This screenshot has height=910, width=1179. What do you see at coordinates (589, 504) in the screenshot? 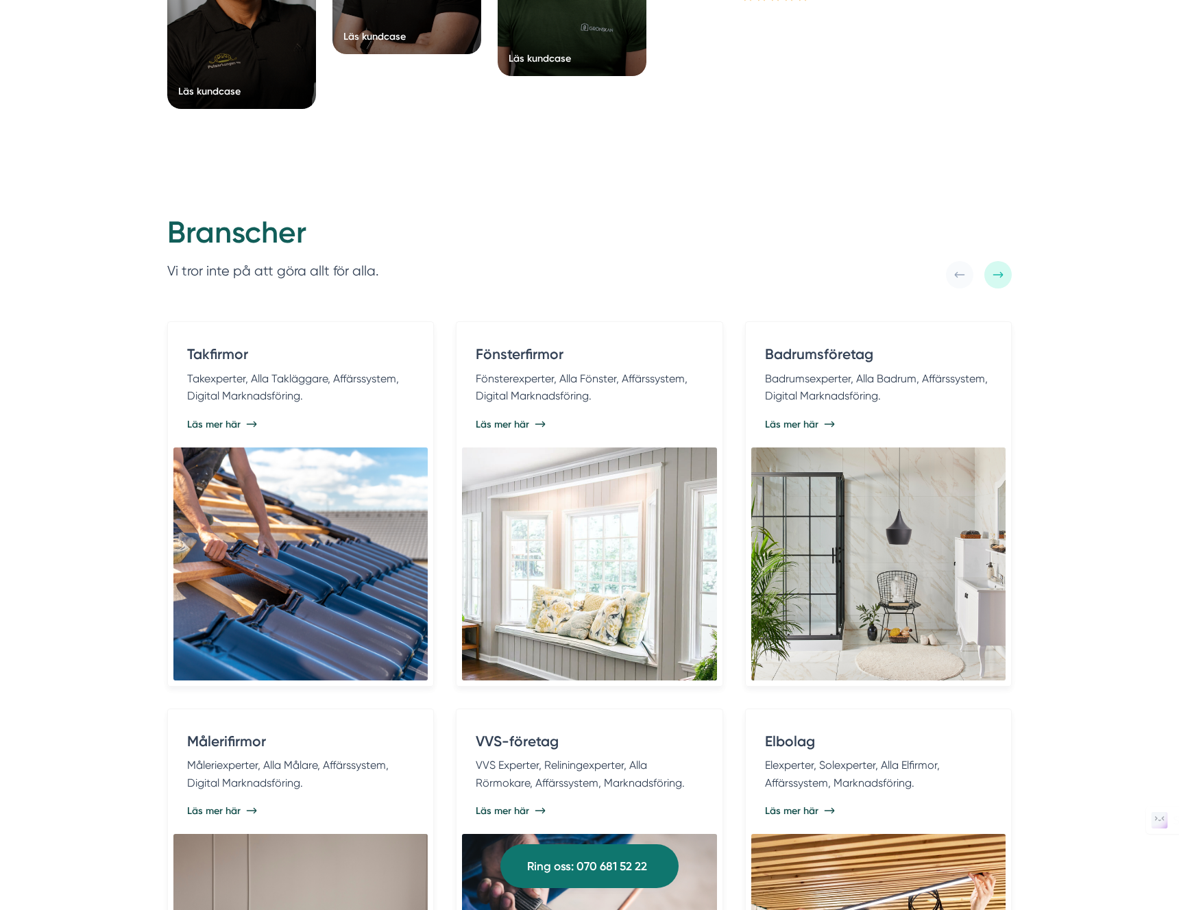
I see `a: Fönsterfirmor Fönsterexperter, Alla Fönster, Affärssystem, Digital Marknadsföring. Läs mer här Di...` at bounding box center [589, 504].